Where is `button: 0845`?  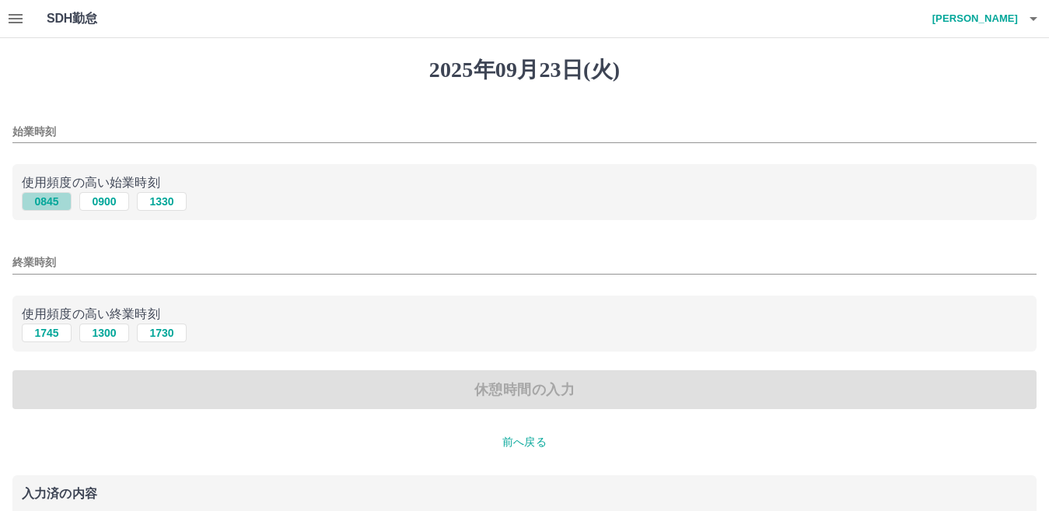 button: 0845 is located at coordinates (47, 201).